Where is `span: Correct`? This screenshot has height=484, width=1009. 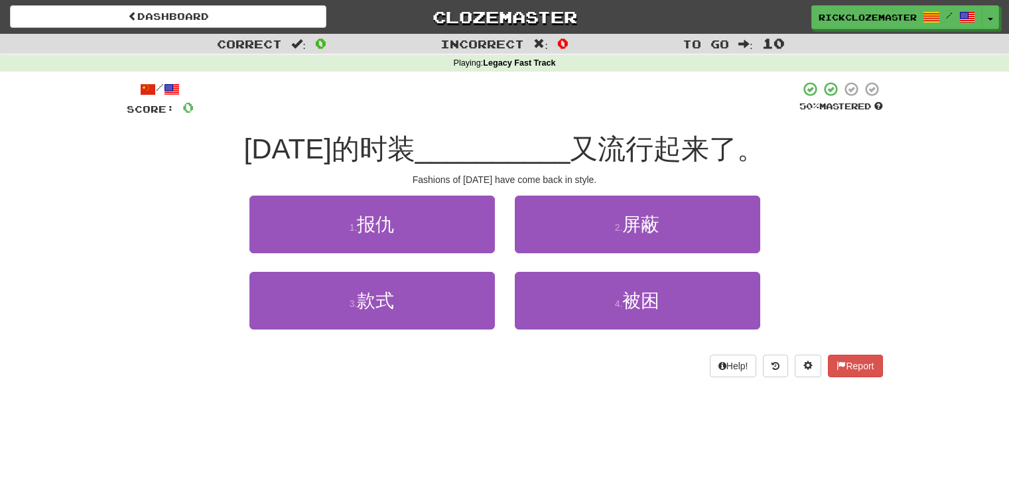 span: Correct is located at coordinates (249, 44).